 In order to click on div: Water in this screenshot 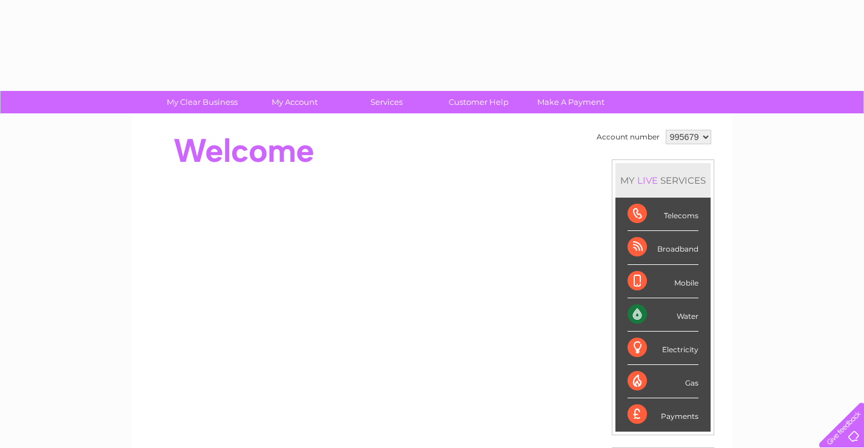, I will do `click(663, 315)`.